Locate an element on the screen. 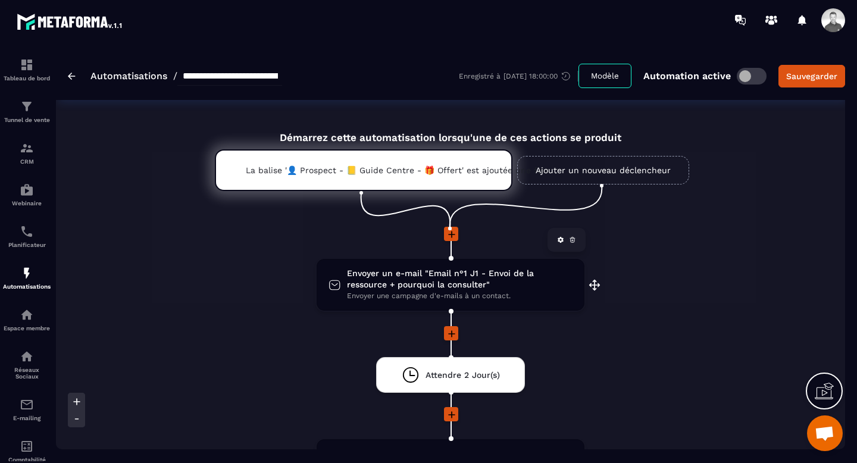  img: social-network is located at coordinates (27, 357).